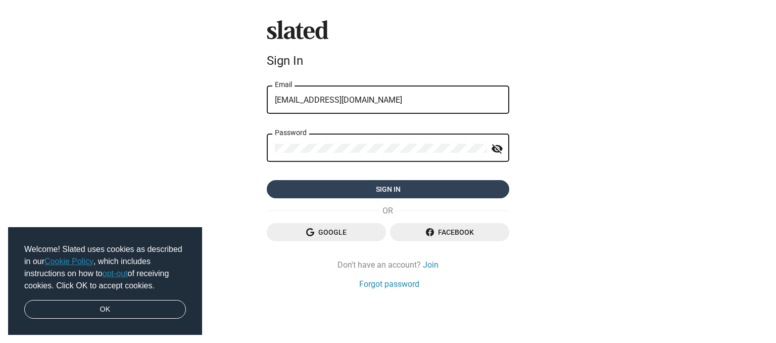 Image resolution: width=776 pixels, height=343 pixels. Describe the element at coordinates (105, 309) in the screenshot. I see `a: dismiss cookie message` at that location.